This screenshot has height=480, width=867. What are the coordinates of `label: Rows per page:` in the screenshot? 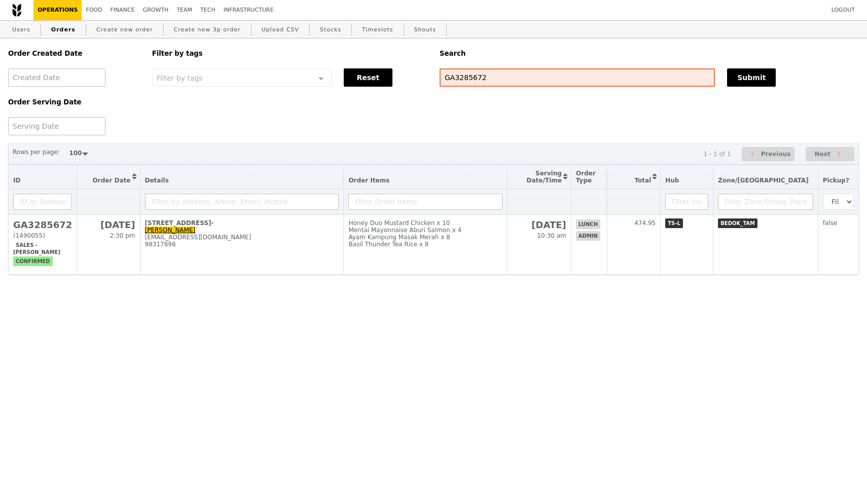 It's located at (36, 152).